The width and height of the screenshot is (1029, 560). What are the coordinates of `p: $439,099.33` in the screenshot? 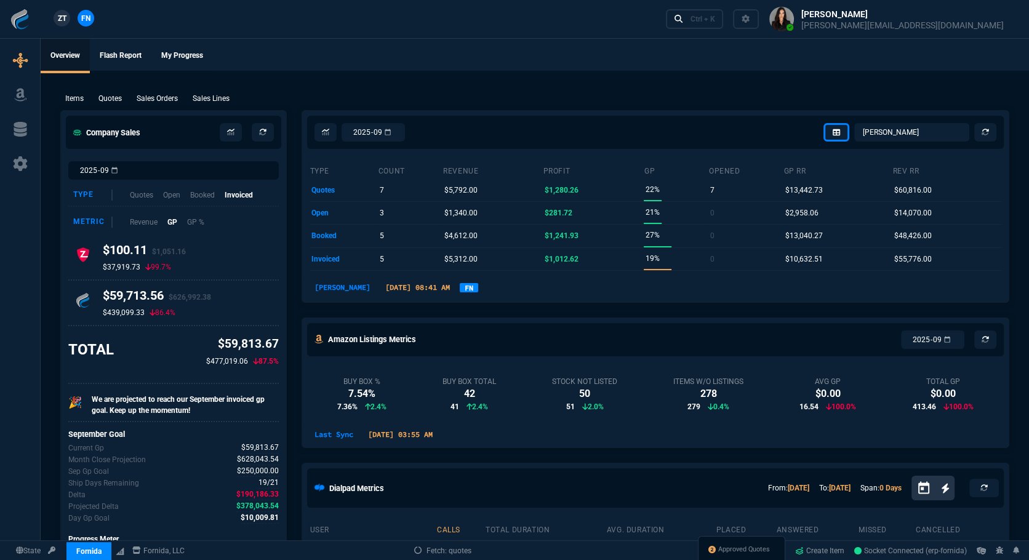 It's located at (124, 313).